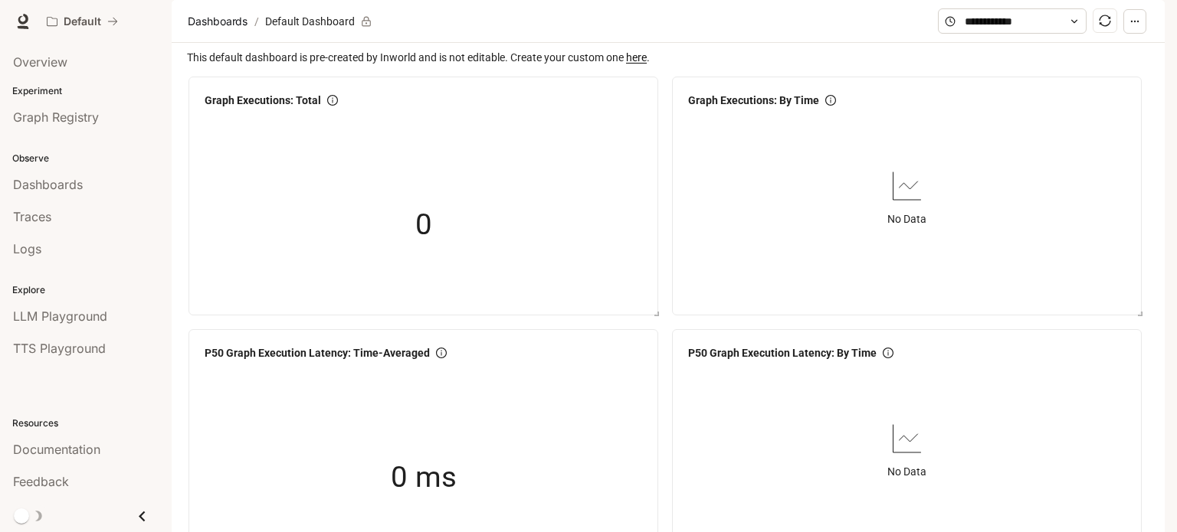 This screenshot has height=532, width=1177. I want to click on span: 0 ms, so click(424, 477).